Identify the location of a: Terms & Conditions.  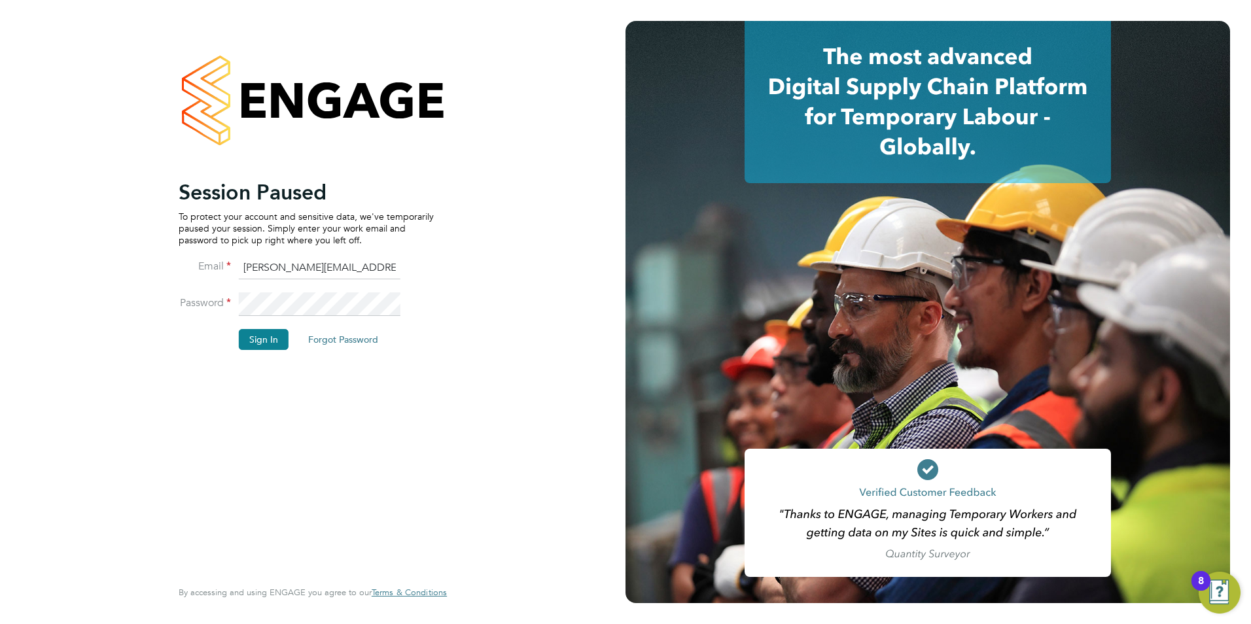
(409, 593).